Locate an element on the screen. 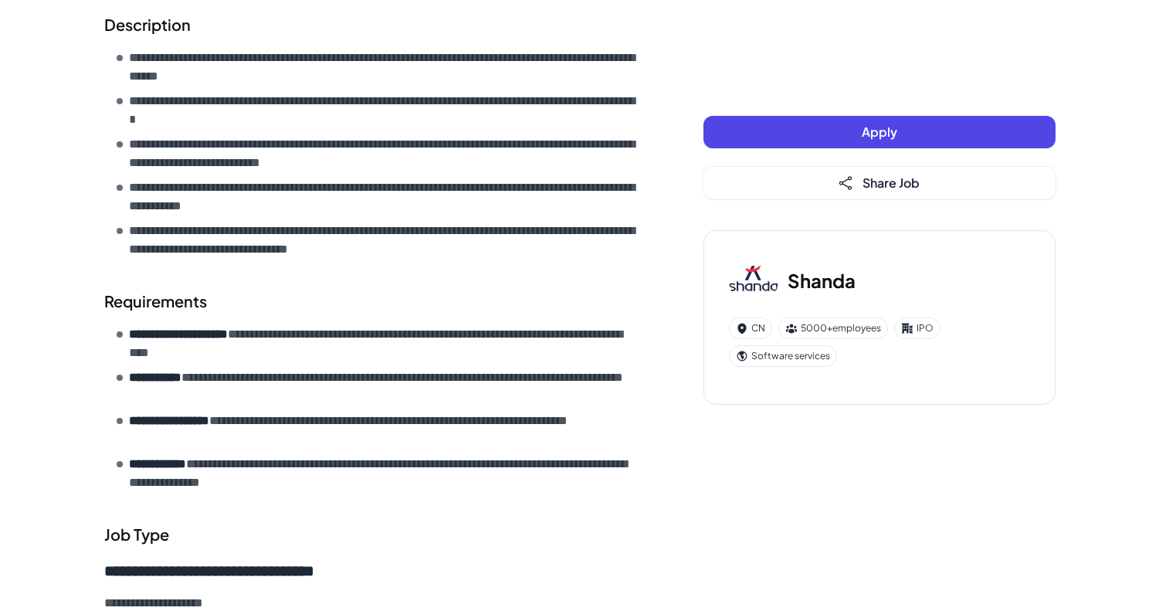 The width and height of the screenshot is (1159, 611). div: Job Type is located at coordinates (373, 534).